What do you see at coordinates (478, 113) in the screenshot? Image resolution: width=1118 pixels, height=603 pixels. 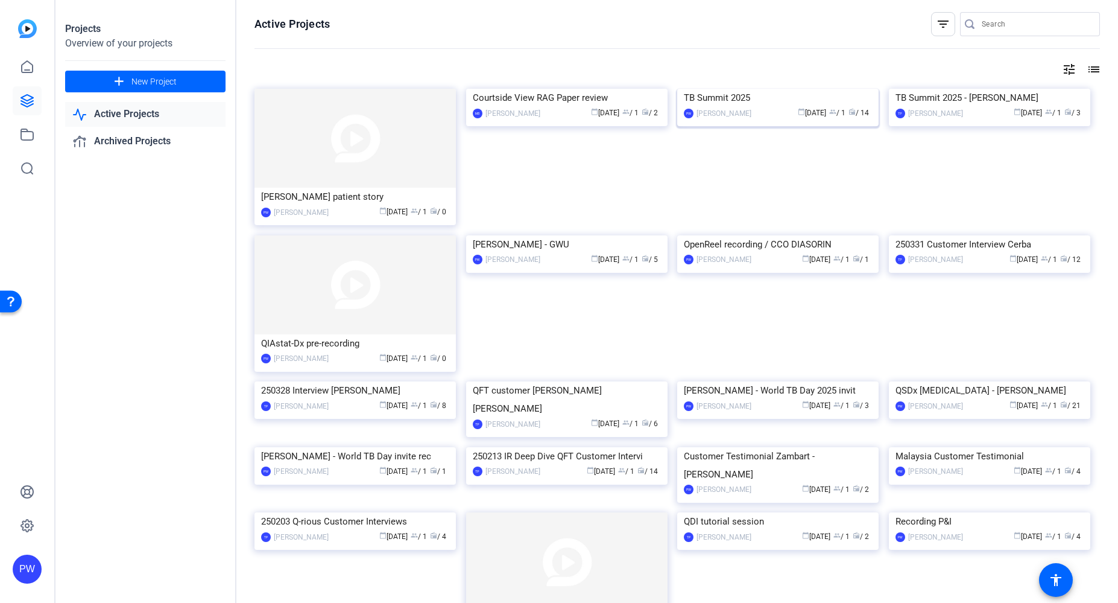 I see `div: MB` at bounding box center [478, 113].